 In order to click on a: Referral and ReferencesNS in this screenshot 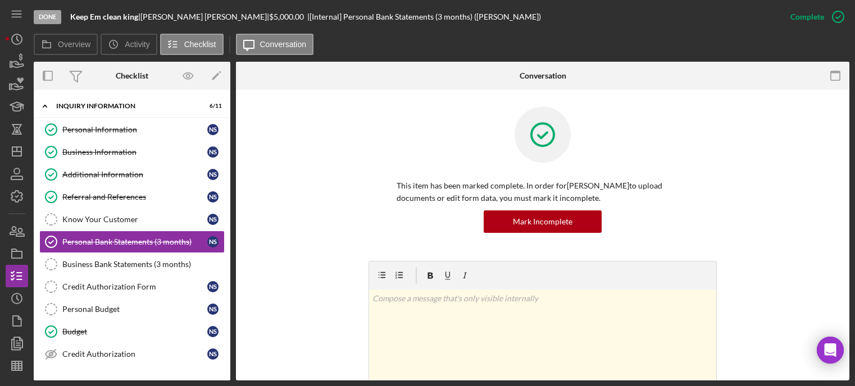, I will do `click(132, 197)`.